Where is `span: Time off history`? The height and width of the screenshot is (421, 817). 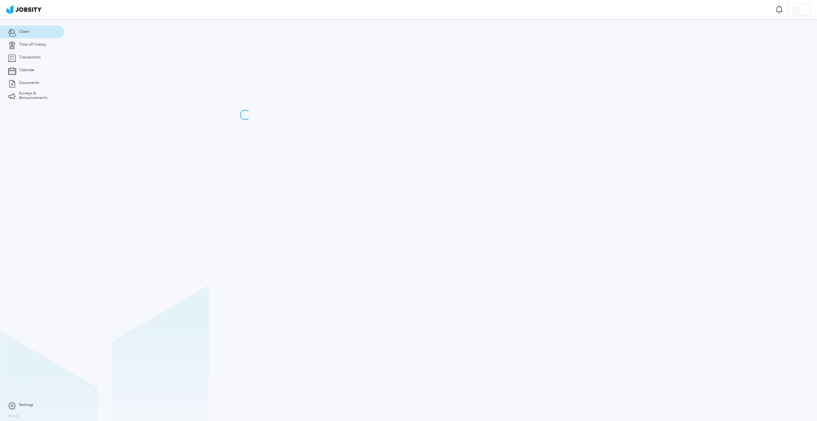 span: Time off history is located at coordinates (33, 45).